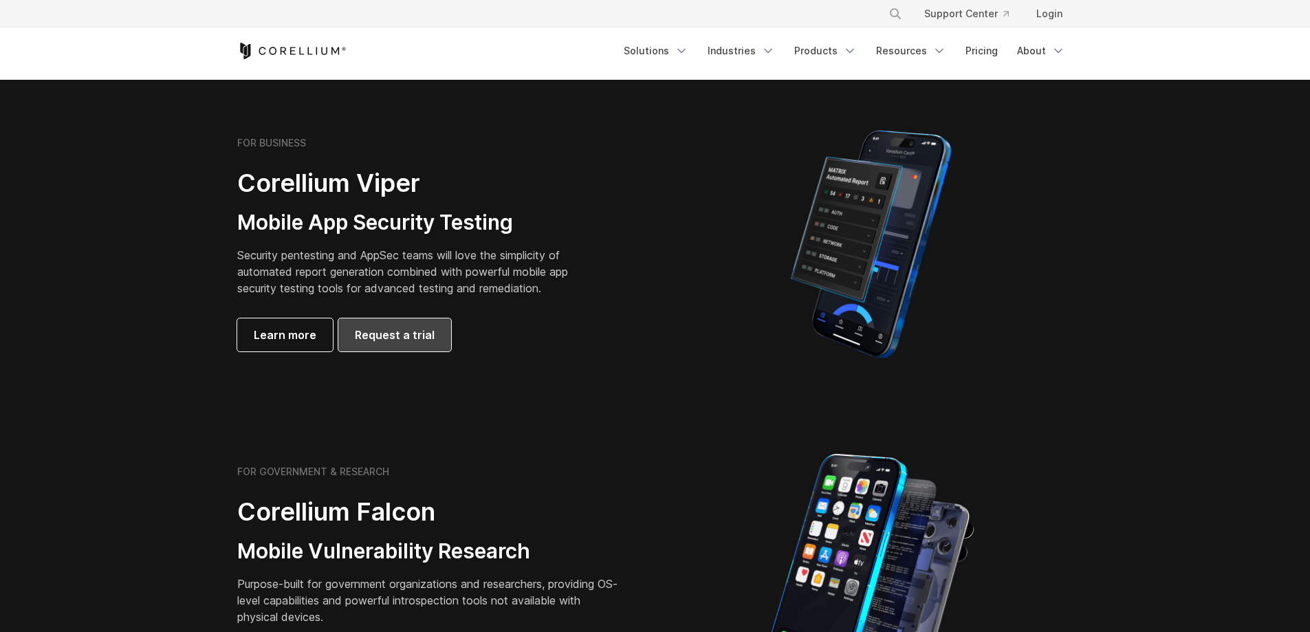 This screenshot has width=1310, height=632. Describe the element at coordinates (656, 51) in the screenshot. I see `a: Solutions` at that location.